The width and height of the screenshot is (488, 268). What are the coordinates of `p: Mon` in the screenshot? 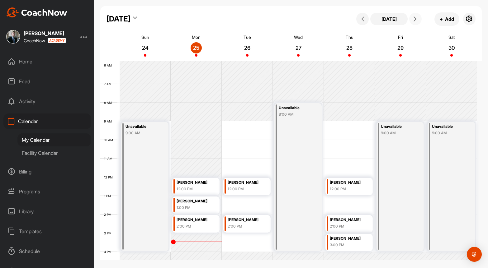 It's located at (196, 37).